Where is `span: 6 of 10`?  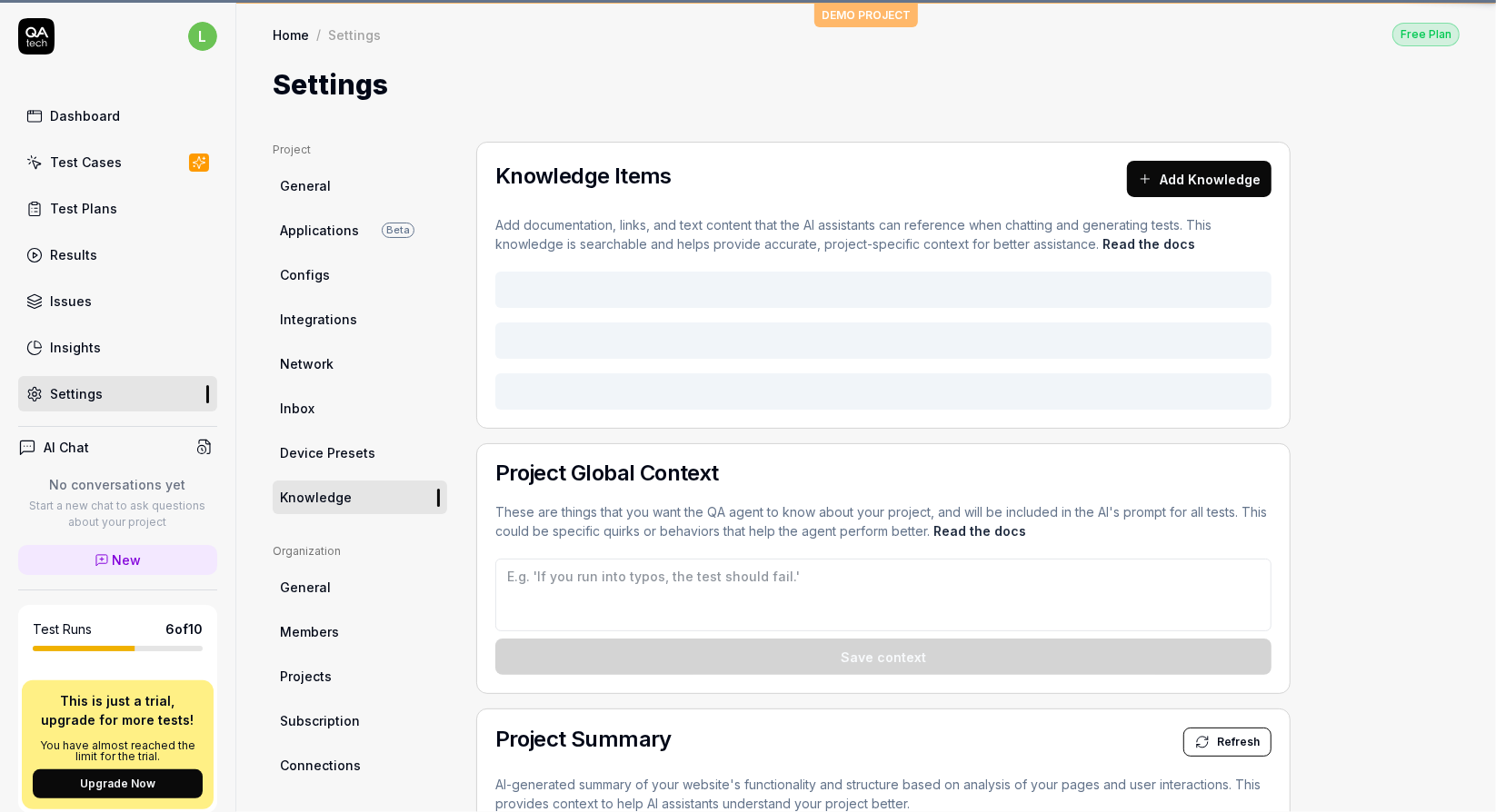 span: 6 of 10 is located at coordinates (184, 628).